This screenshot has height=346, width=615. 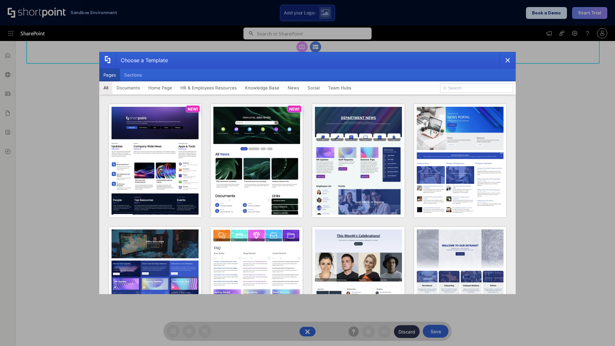 I want to click on div: Choose a Template, so click(x=142, y=60).